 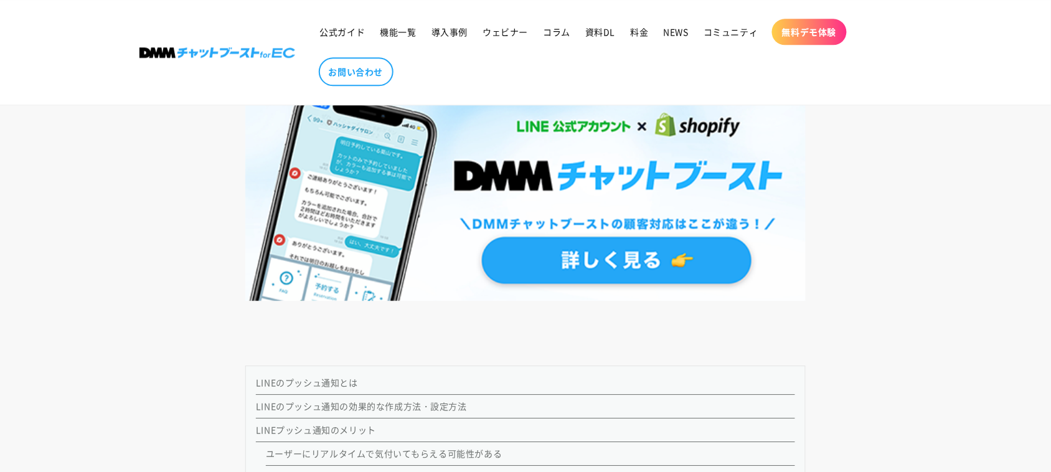 I want to click on a: LINEのプッシュ通知の効果的な作成方法・設定方法, so click(x=361, y=406).